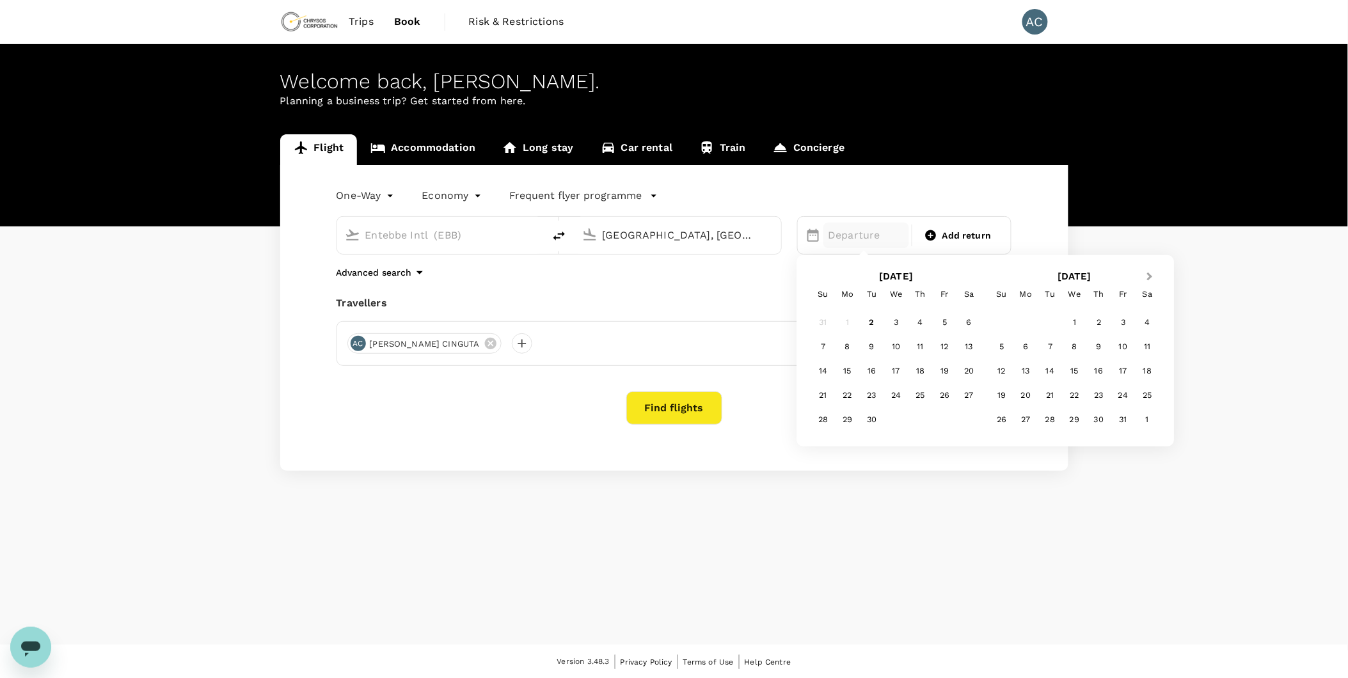 The image size is (1348, 678). What do you see at coordinates (374, 273) in the screenshot?
I see `p: Advanced search` at bounding box center [374, 273].